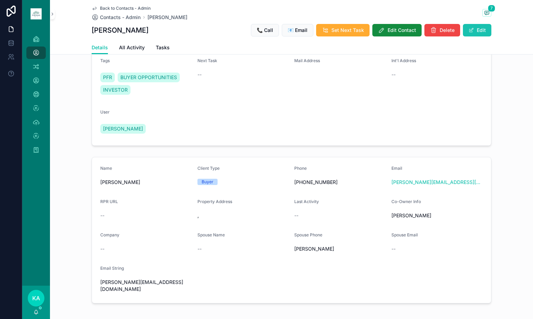  Describe the element at coordinates (347, 30) in the screenshot. I see `span: Set Next Task` at that location.